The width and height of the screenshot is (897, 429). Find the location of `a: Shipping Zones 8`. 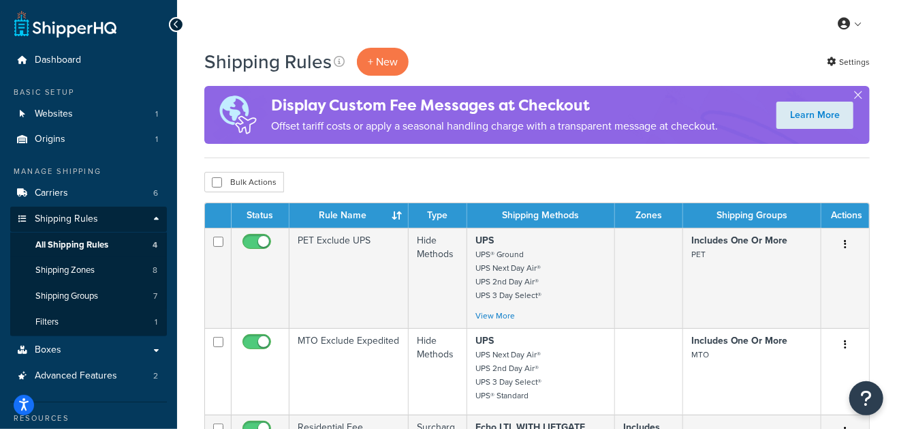

a: Shipping Zones 8 is located at coordinates (89, 270).